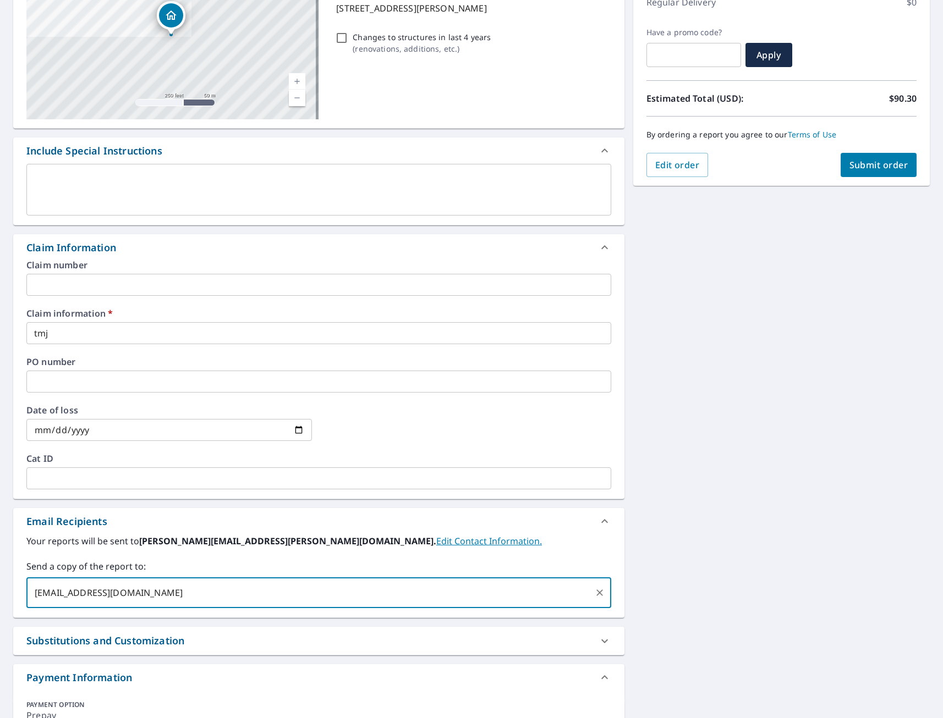  Describe the element at coordinates (318, 541) in the screenshot. I see `label: Your reports will be sent to` at that location.